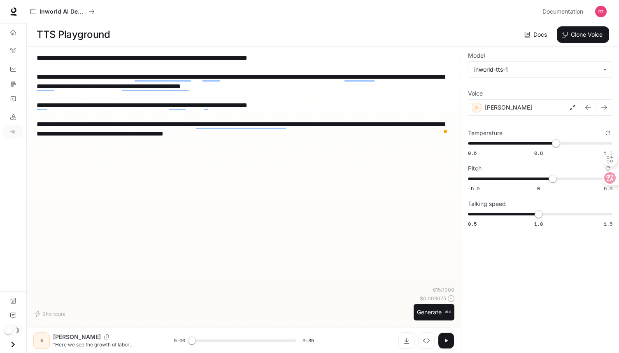 This screenshot has width=619, height=353. Describe the element at coordinates (444, 289) in the screenshot. I see `p: 615 / 1000` at that location.